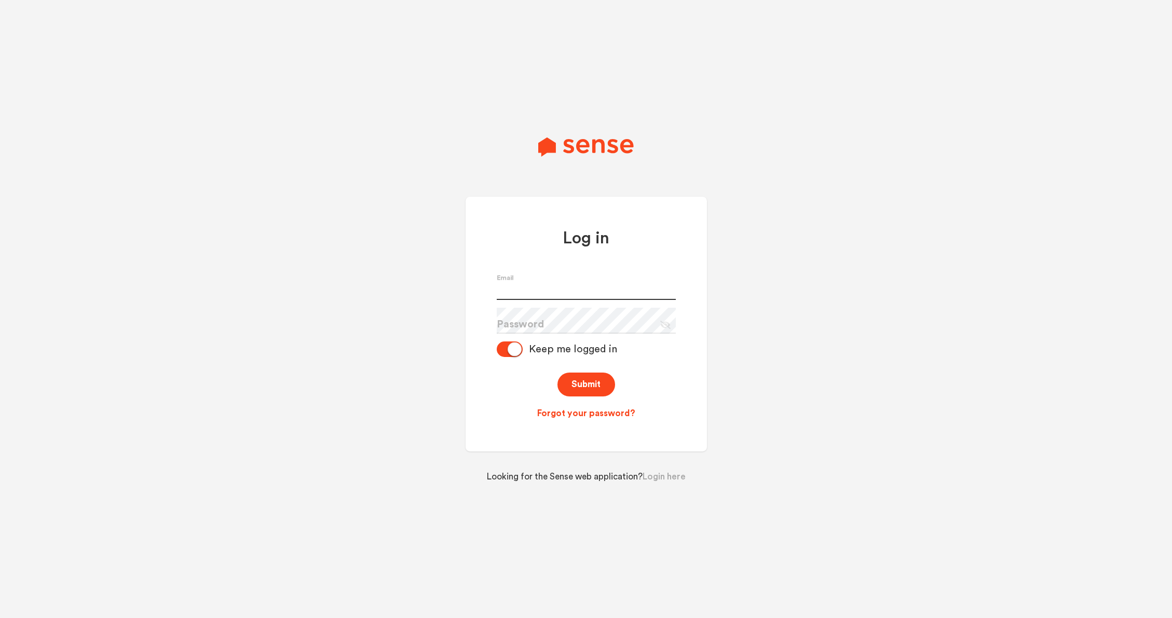 The height and width of the screenshot is (618, 1172). Describe the element at coordinates (664, 477) in the screenshot. I see `a: Login here` at that location.